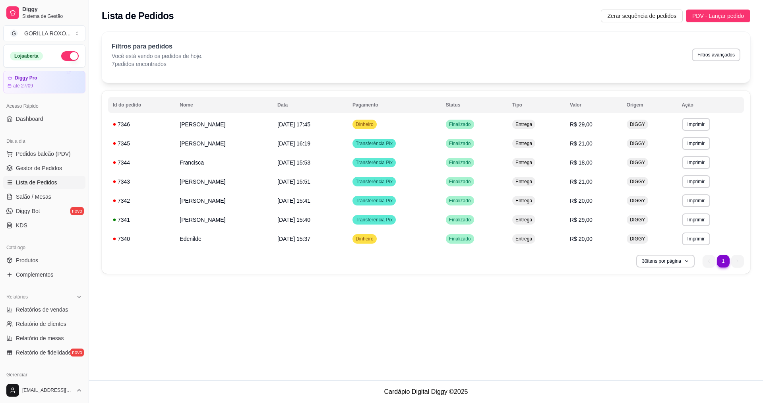  Describe the element at coordinates (39, 168) in the screenshot. I see `span: Gestor de Pedidos` at that location.